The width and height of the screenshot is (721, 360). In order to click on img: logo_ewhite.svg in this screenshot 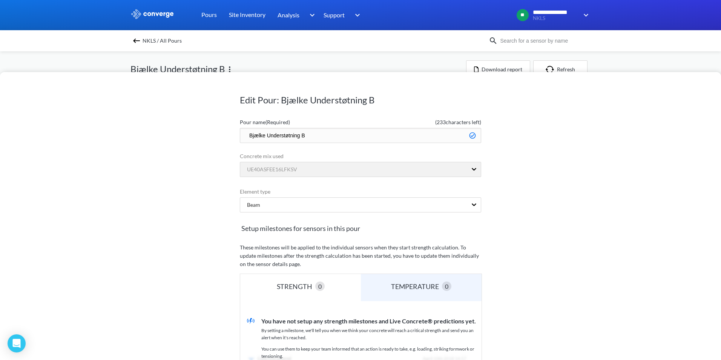, I will do `click(152, 14)`.